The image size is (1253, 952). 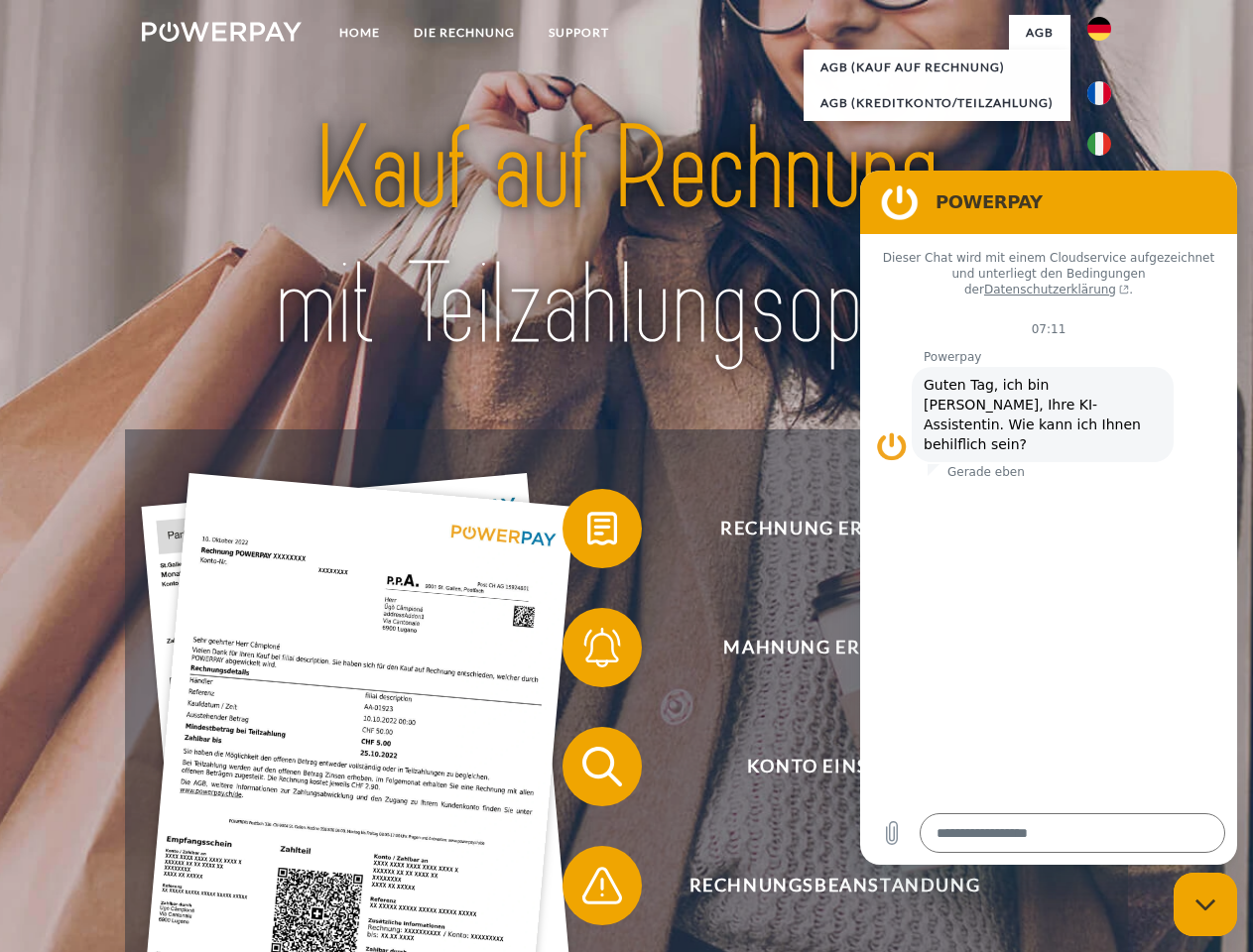 What do you see at coordinates (820, 648) in the screenshot?
I see `a: Mahnung erhalten?` at bounding box center [820, 648].